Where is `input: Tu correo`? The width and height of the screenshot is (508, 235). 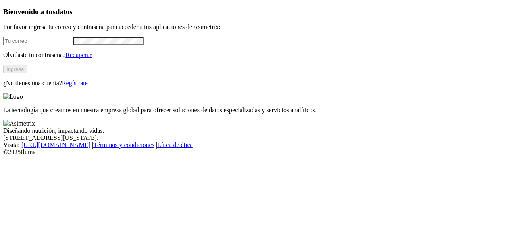
input: Tu correo is located at coordinates (38, 41).